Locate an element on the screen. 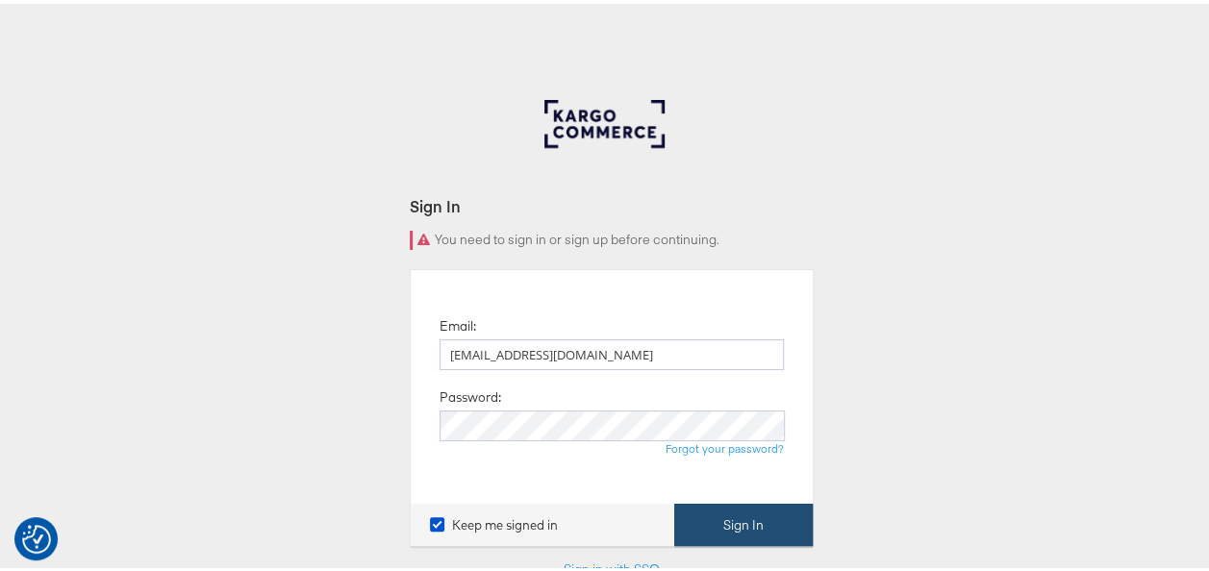  div: Sign In is located at coordinates (612, 202).